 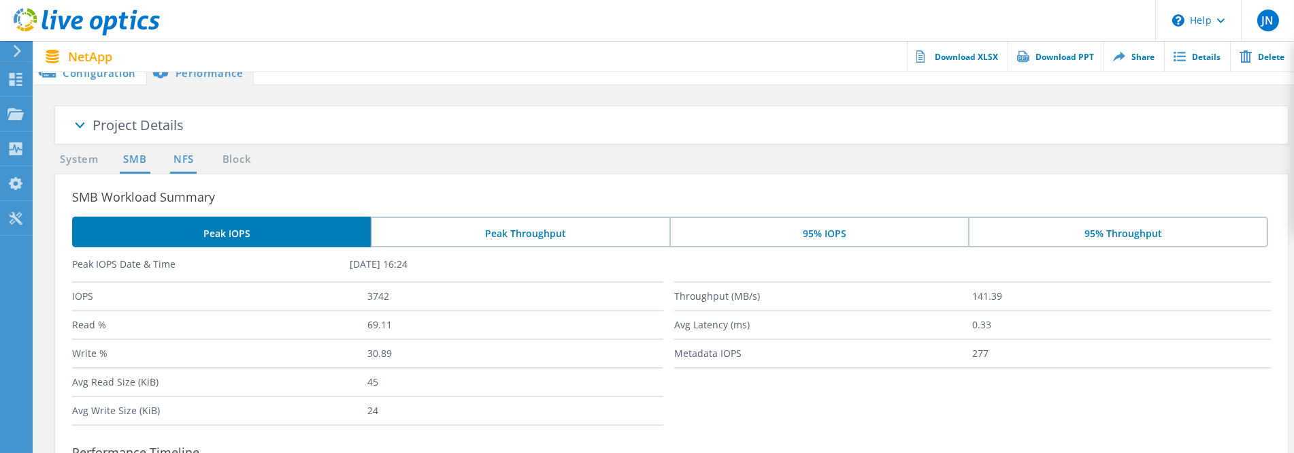 What do you see at coordinates (220, 296) in the screenshot?
I see `label: IOPS` at bounding box center [220, 296].